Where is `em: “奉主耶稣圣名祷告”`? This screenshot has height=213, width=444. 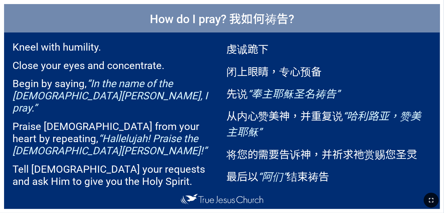
em: “奉主耶稣圣名祷告” is located at coordinates (294, 94).